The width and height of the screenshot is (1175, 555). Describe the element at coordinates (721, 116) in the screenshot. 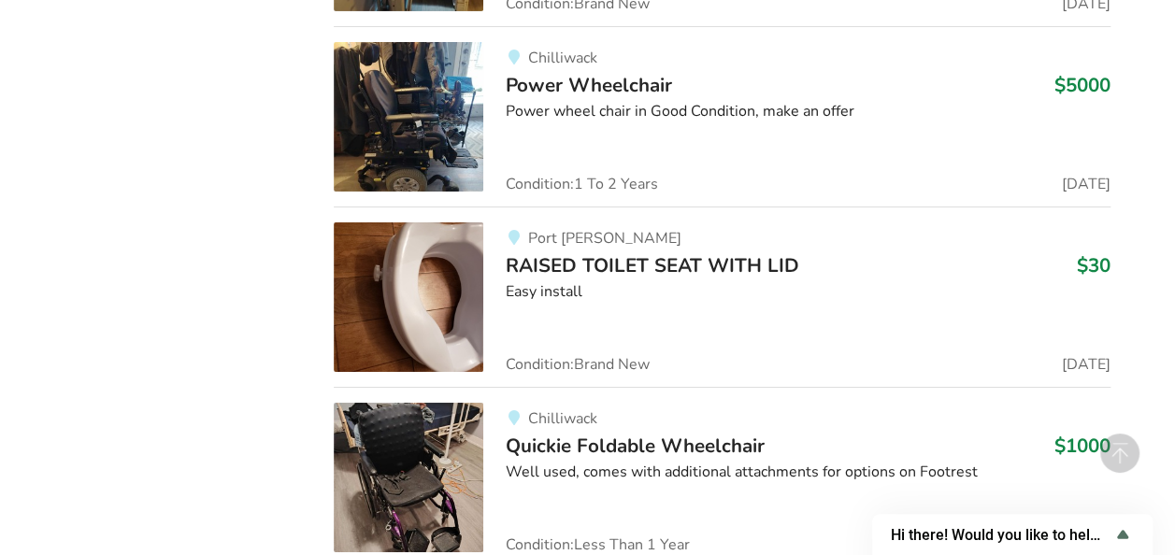

I see `a: mobility-power wheelchairChilliwackPower Wheelchair$5000Power wheel chair in Good Condition, make...` at that location.